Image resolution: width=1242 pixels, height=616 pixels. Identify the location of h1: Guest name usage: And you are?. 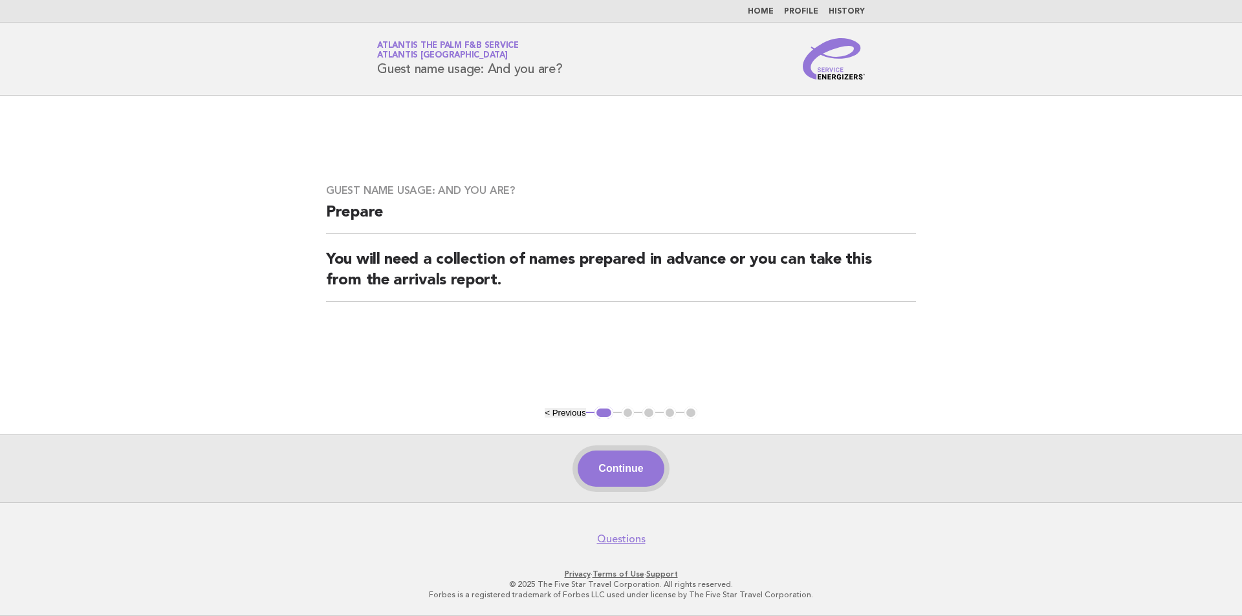
(469, 59).